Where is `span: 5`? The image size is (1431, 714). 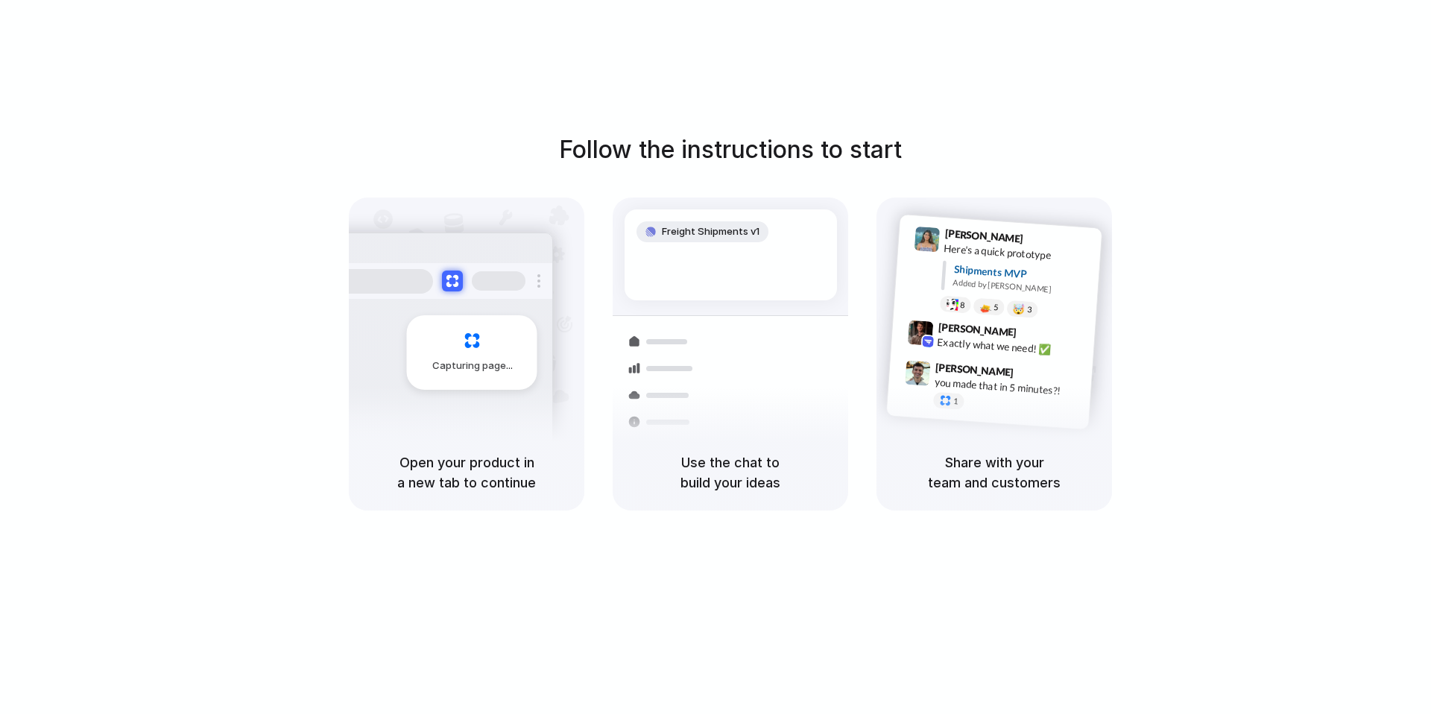
span: 5 is located at coordinates (996, 307).